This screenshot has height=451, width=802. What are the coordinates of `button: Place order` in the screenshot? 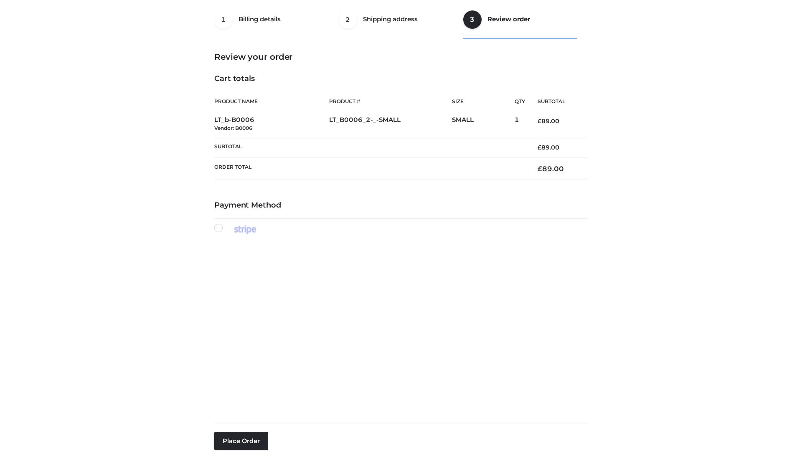 It's located at (241, 441).